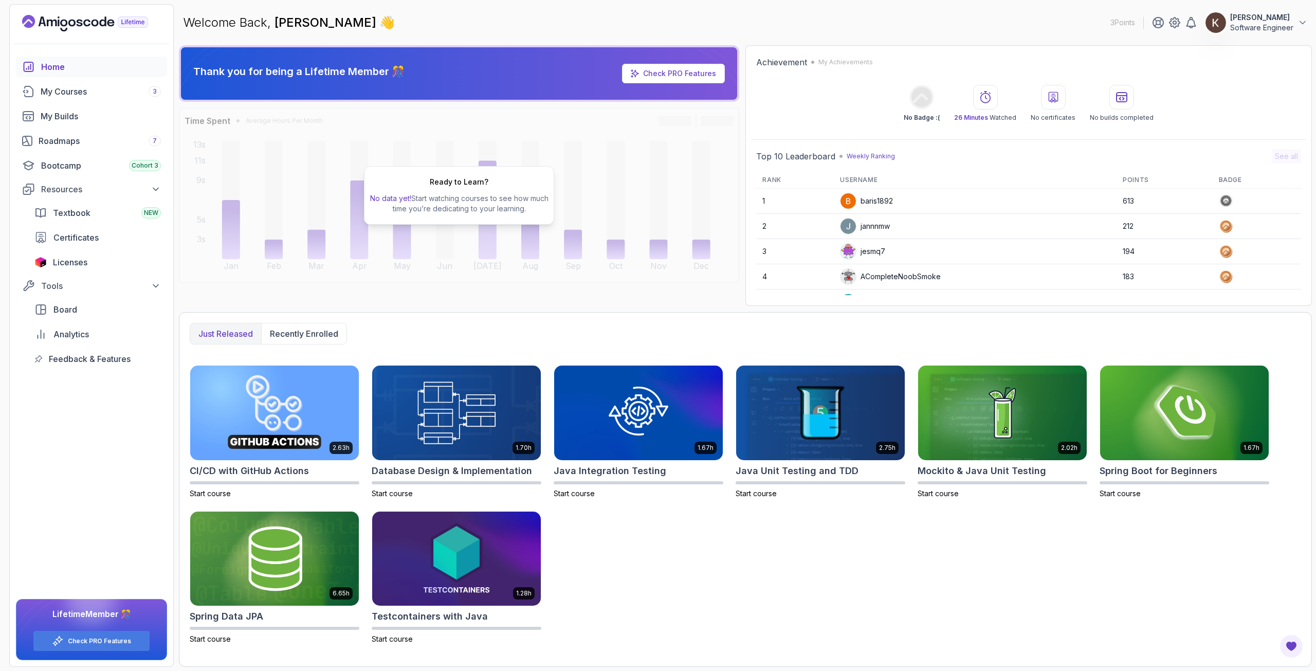 This screenshot has height=671, width=1316. I want to click on img: Database Design & Implementation card, so click(457, 413).